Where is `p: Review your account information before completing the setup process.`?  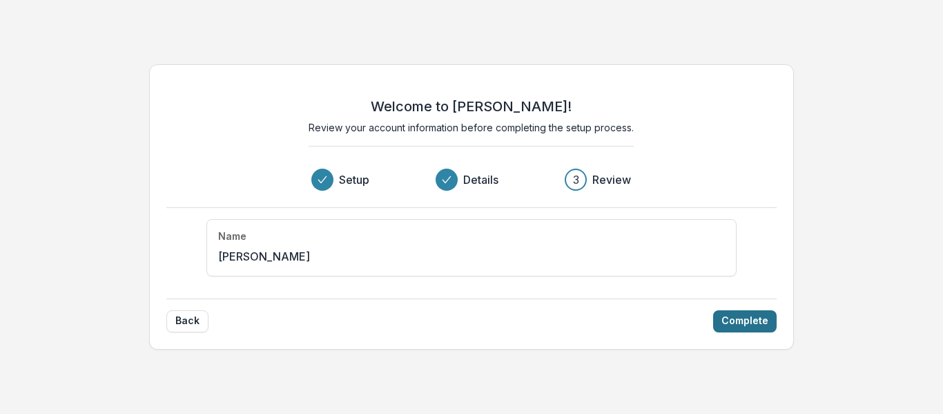
p: Review your account information before completing the setup process. is located at coordinates (471, 127).